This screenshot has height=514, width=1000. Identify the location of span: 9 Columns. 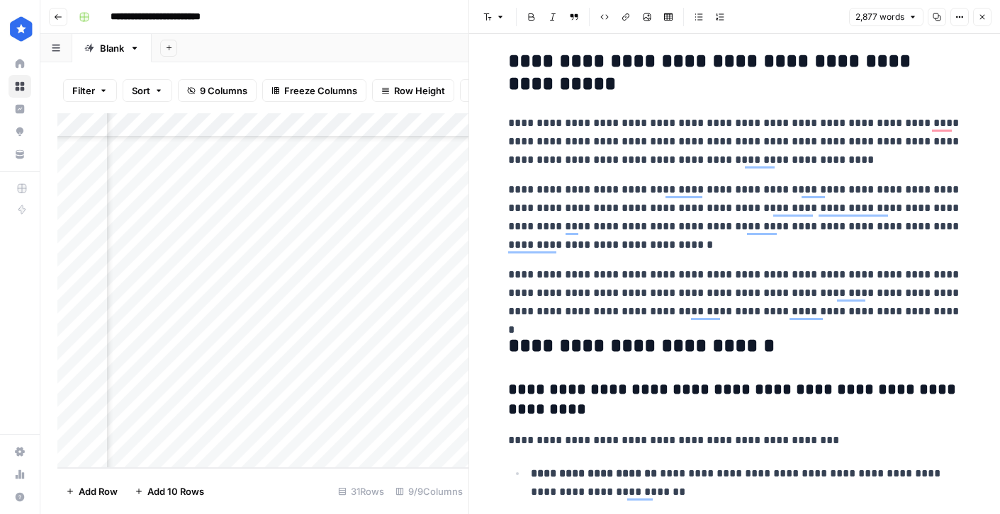
(223, 91).